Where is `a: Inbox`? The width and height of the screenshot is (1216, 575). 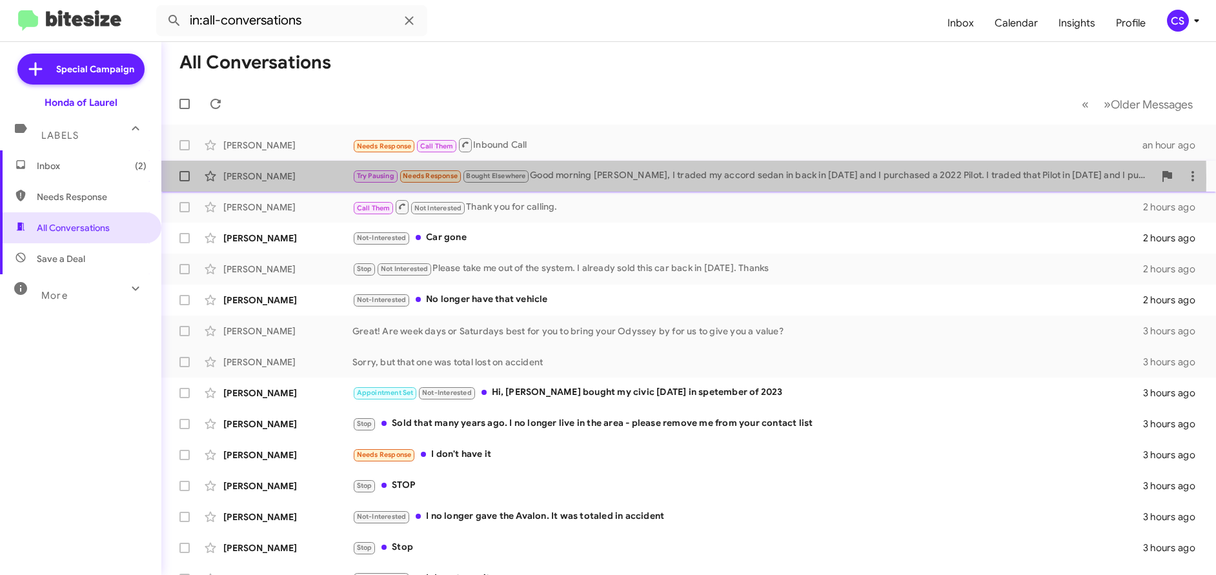
a: Inbox is located at coordinates (961, 23).